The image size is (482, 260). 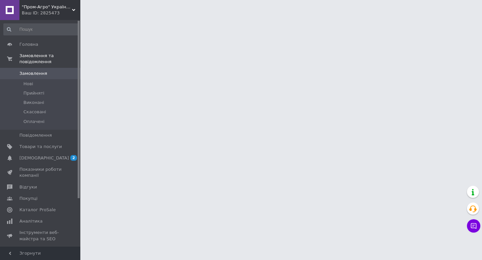 I want to click on span: Замовлення та повідомлення, so click(x=50, y=59).